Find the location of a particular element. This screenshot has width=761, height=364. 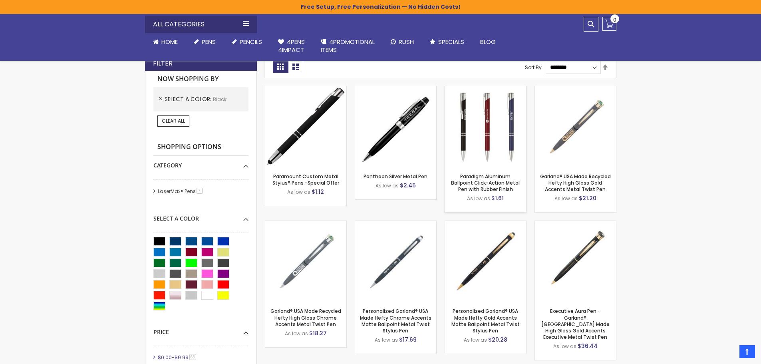

span: Black is located at coordinates (220, 99).